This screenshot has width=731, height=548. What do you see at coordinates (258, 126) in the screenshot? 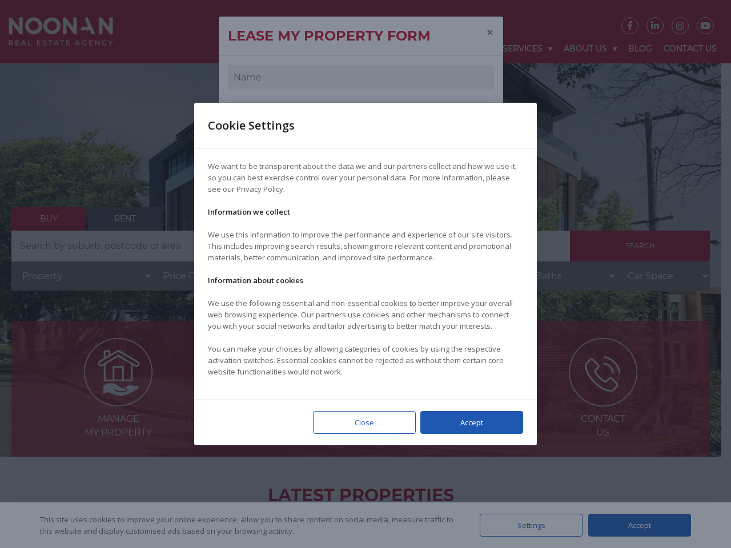
I see `div: Cookie Settings` at bounding box center [258, 126].